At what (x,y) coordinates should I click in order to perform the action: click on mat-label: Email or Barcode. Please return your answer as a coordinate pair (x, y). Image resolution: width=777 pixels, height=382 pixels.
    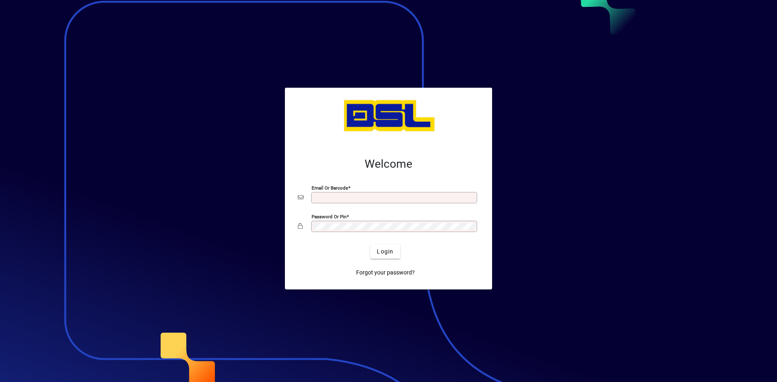
    Looking at the image, I should click on (330, 188).